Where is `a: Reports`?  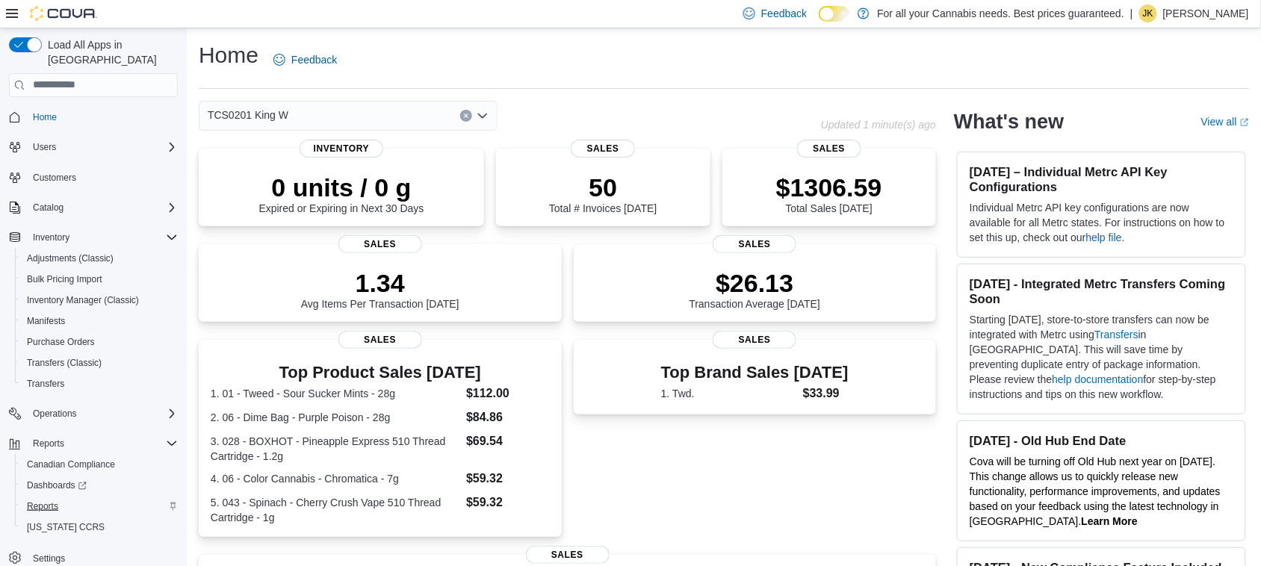 a: Reports is located at coordinates (43, 507).